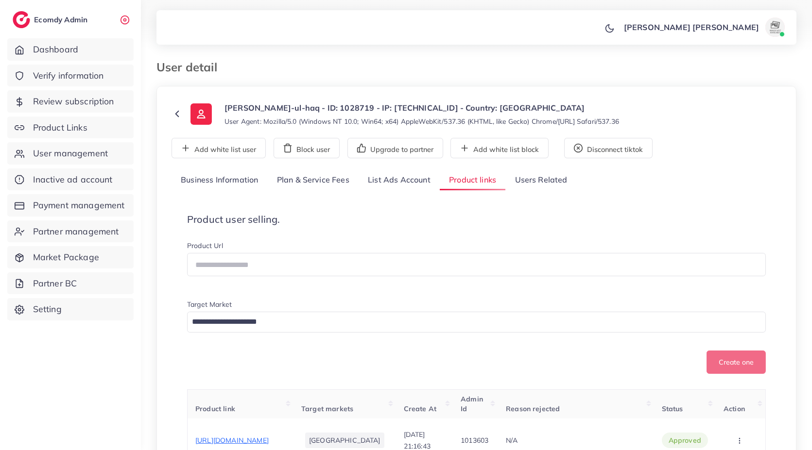 The height and width of the screenshot is (450, 812). I want to click on span: Reason rejected, so click(532, 409).